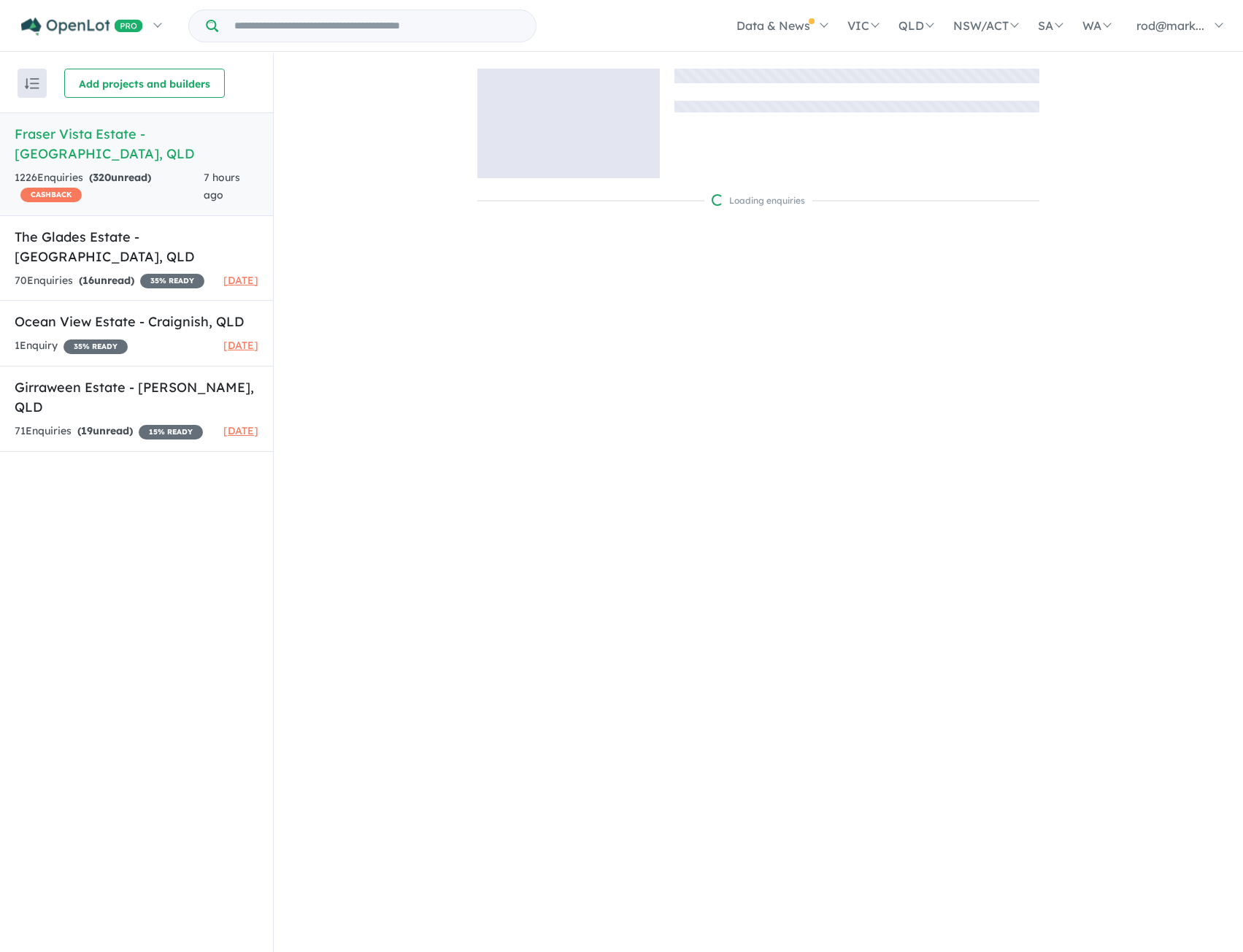 The width and height of the screenshot is (1243, 952). I want to click on div: 1 Enquir y, so click(71, 346).